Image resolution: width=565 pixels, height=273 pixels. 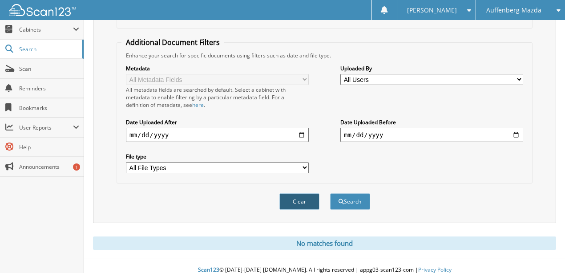 I want to click on img: scan123-logo-white.svg, so click(x=42, y=10).